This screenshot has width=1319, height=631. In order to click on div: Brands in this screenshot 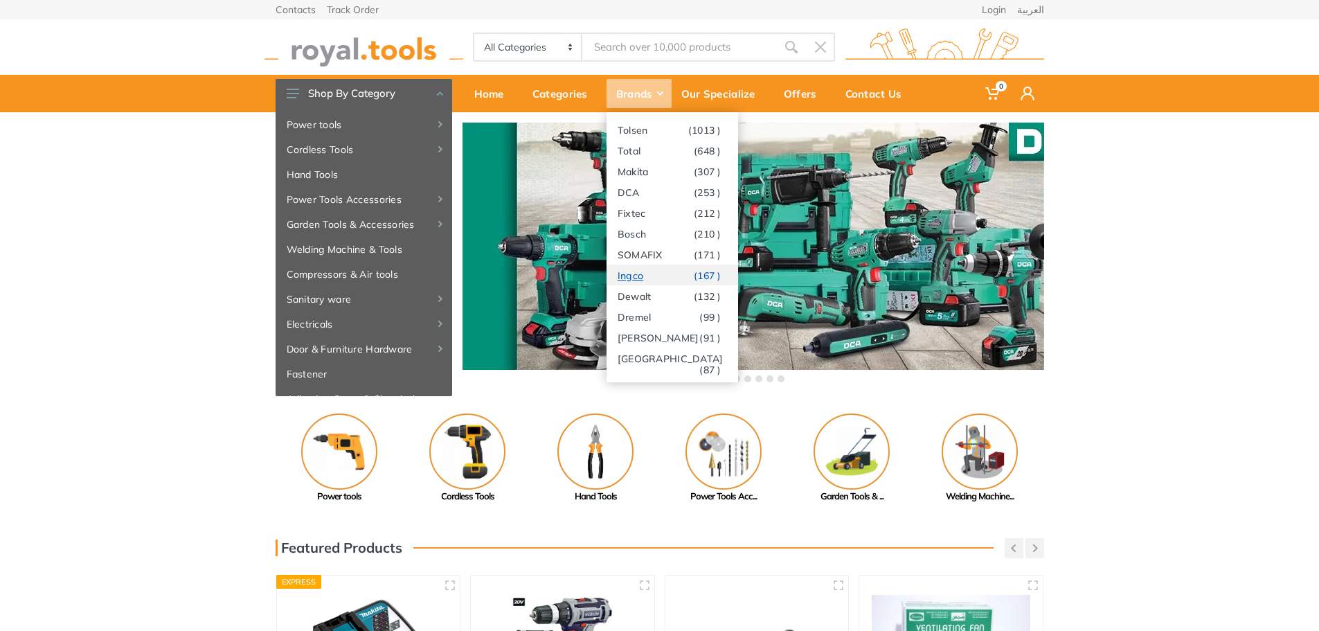, I will do `click(639, 93)`.